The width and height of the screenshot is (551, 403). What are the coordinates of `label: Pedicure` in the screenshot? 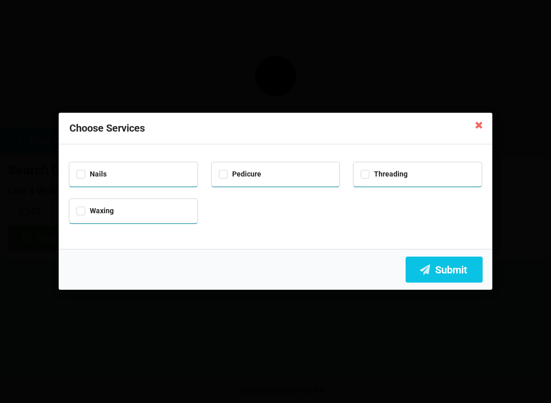 It's located at (240, 174).